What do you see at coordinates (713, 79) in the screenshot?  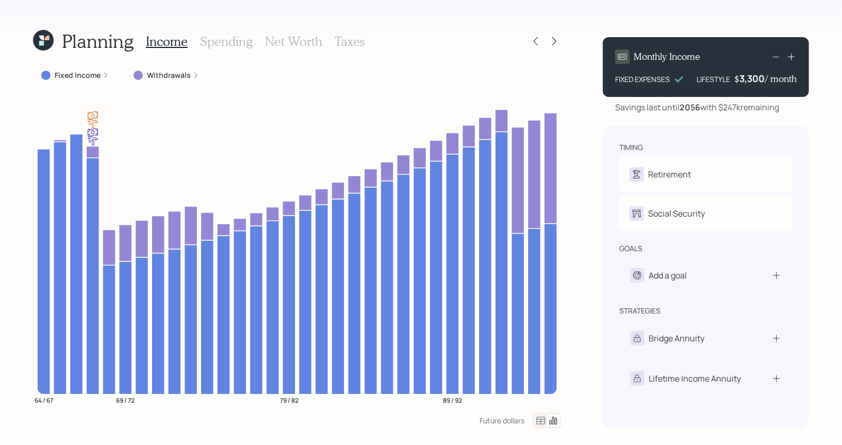 I see `div: LIFESTYLE` at bounding box center [713, 79].